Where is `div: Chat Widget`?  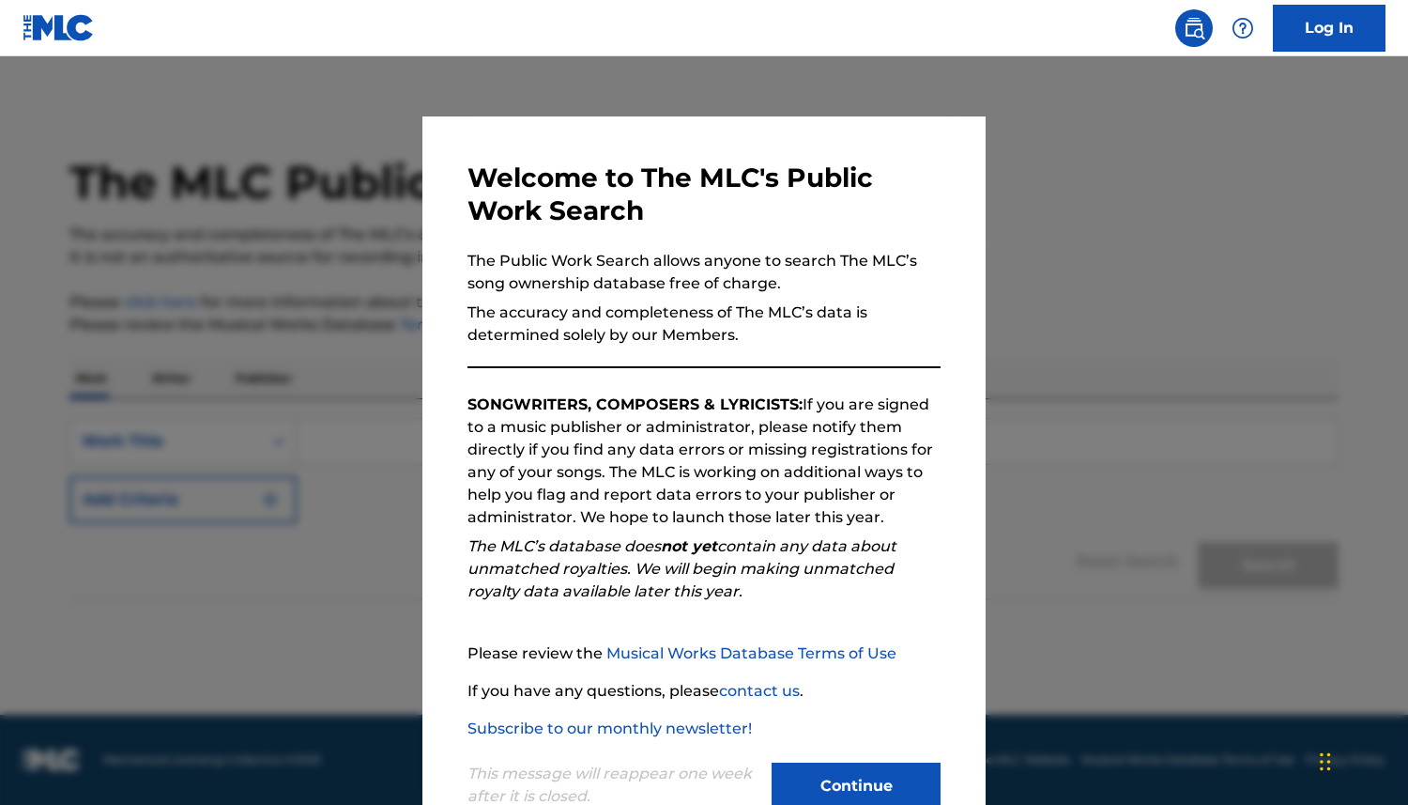 div: Chat Widget is located at coordinates (1362, 760).